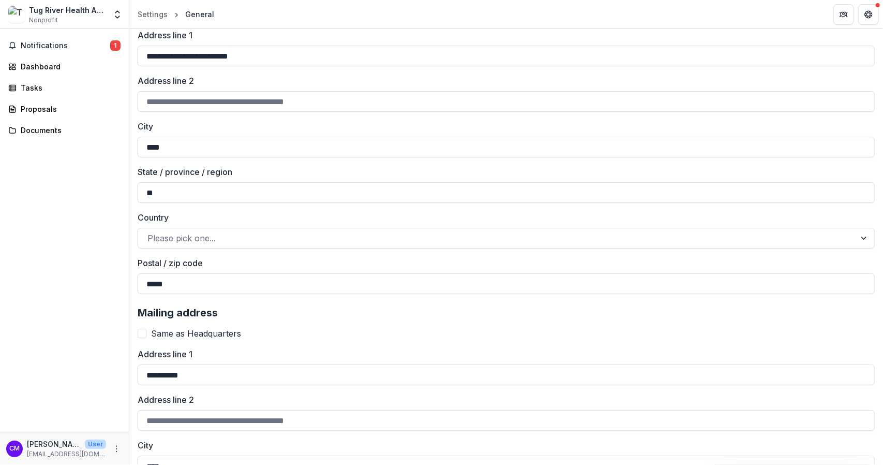 Image resolution: width=883 pixels, height=465 pixels. What do you see at coordinates (67, 10) in the screenshot?
I see `div: Tug River Health Association, Inc.` at bounding box center [67, 10].